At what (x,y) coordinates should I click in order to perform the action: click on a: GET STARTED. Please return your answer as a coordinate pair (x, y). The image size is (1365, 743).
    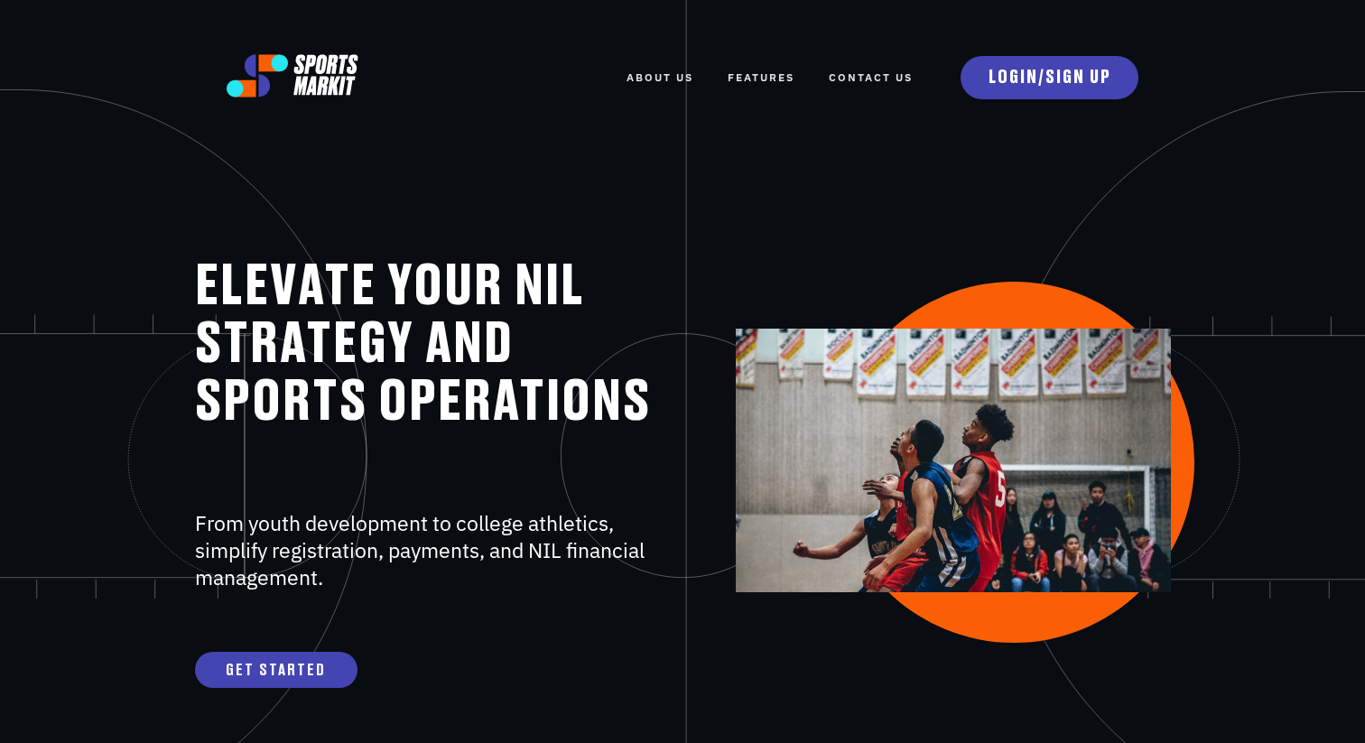
    Looking at the image, I should click on (276, 670).